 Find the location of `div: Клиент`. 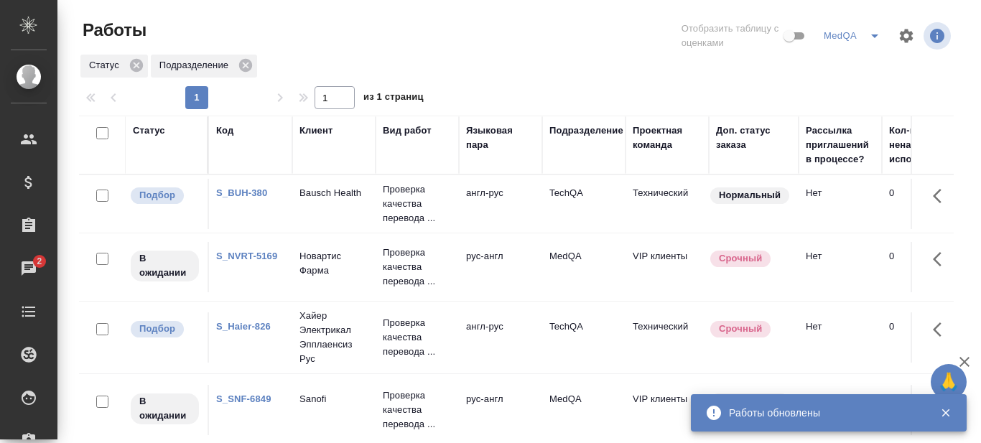

div: Клиент is located at coordinates (316, 131).